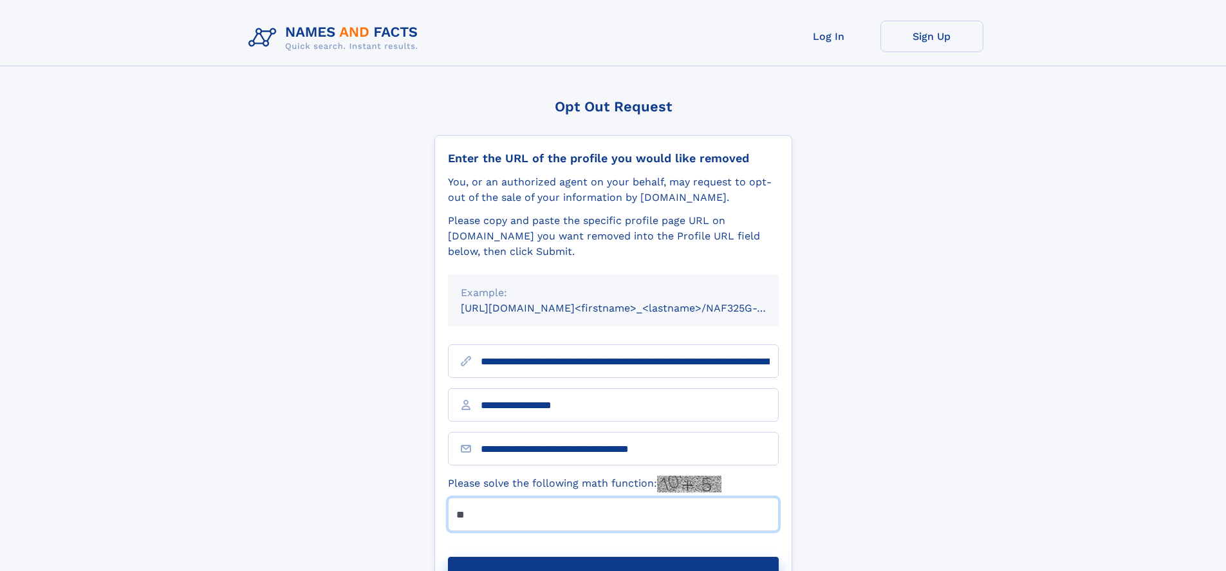 This screenshot has height=571, width=1226. Describe the element at coordinates (585, 484) in the screenshot. I see `label: Please solve the following math function:` at that location.